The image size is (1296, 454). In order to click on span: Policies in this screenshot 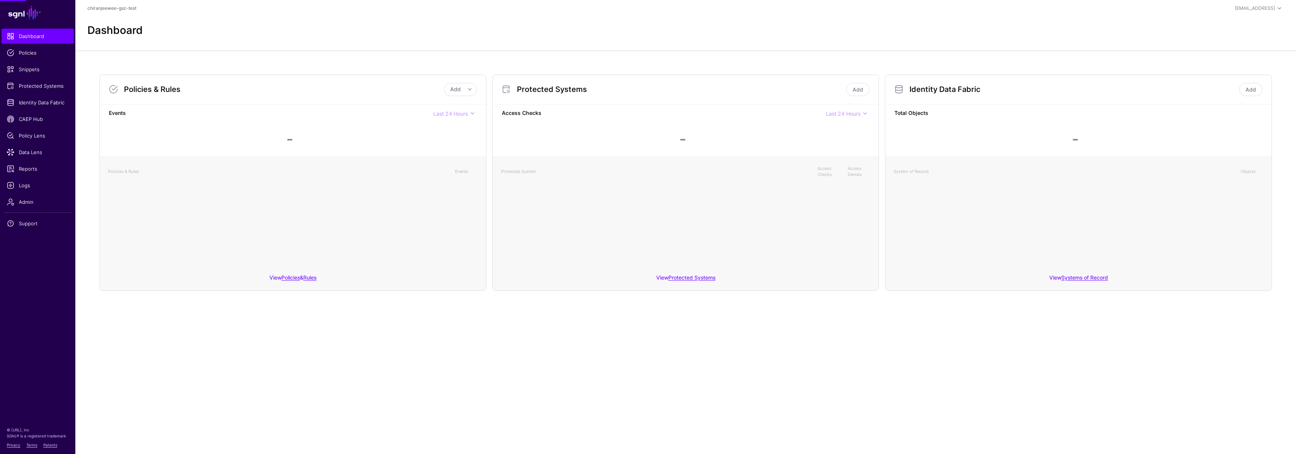, I will do `click(38, 53)`.